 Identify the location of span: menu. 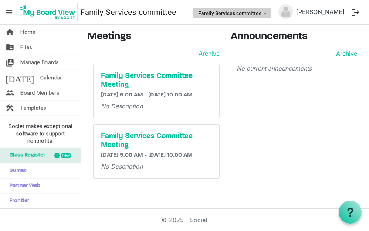
(9, 12).